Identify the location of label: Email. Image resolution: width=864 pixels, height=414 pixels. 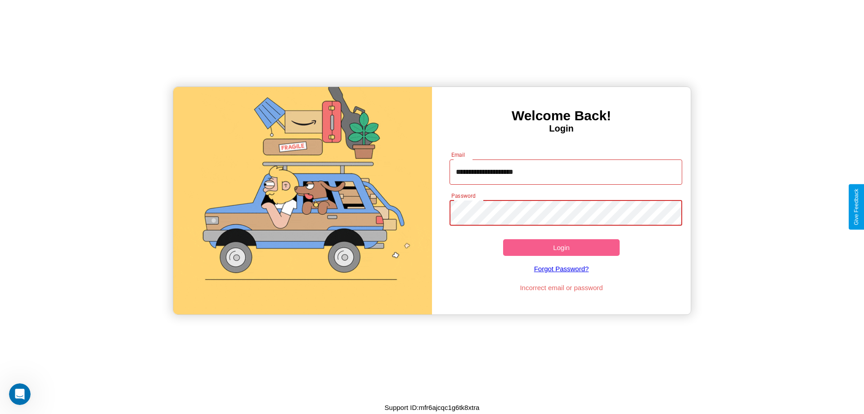
(458, 154).